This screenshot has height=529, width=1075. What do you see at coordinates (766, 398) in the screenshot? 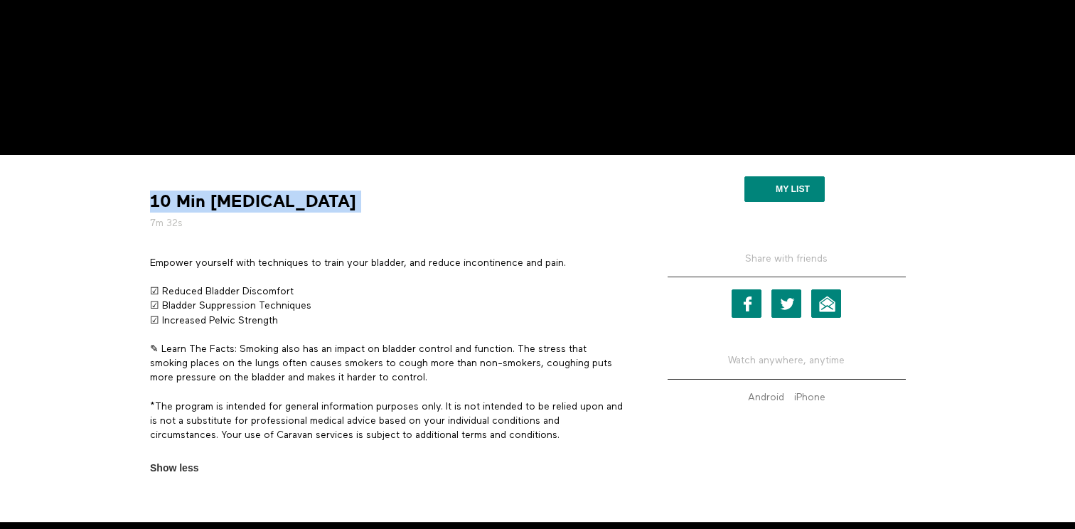
I see `a: Android` at bounding box center [766, 398].